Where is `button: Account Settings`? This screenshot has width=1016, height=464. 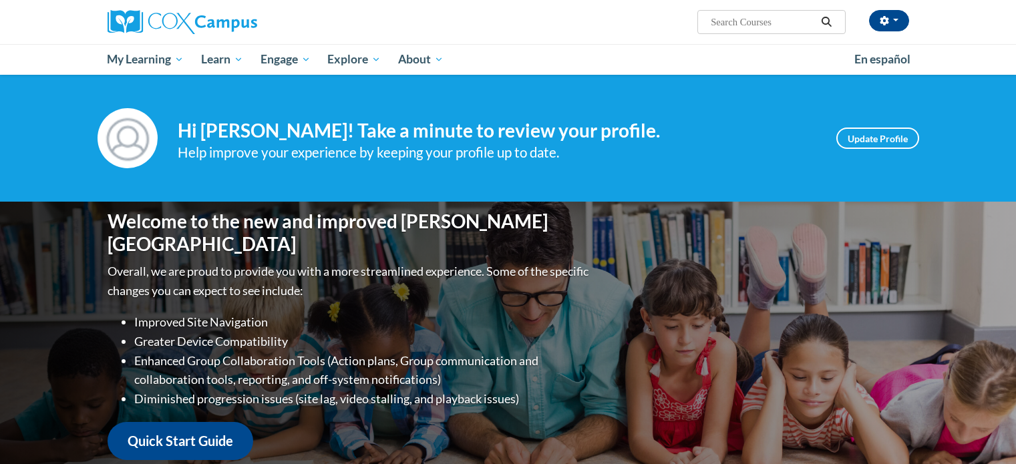
button: Account Settings is located at coordinates (889, 21).